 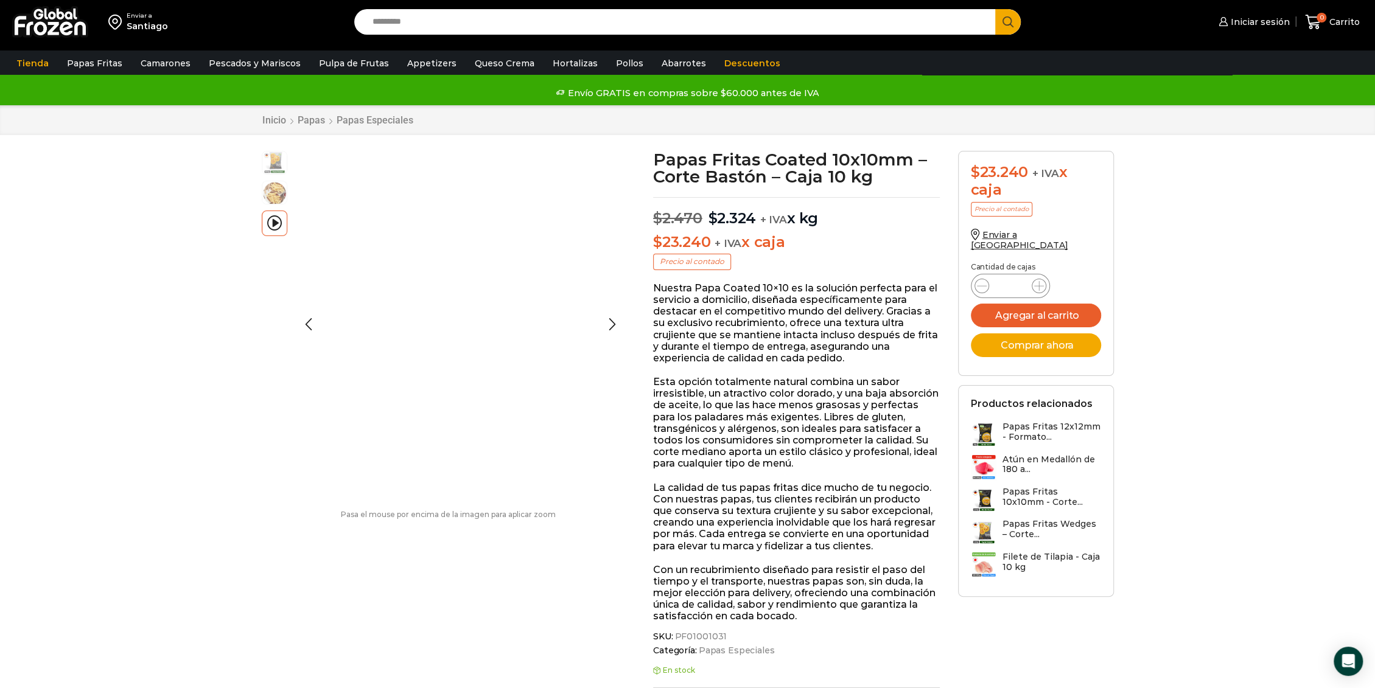 I want to click on span: Iniciar sesión, so click(x=1259, y=22).